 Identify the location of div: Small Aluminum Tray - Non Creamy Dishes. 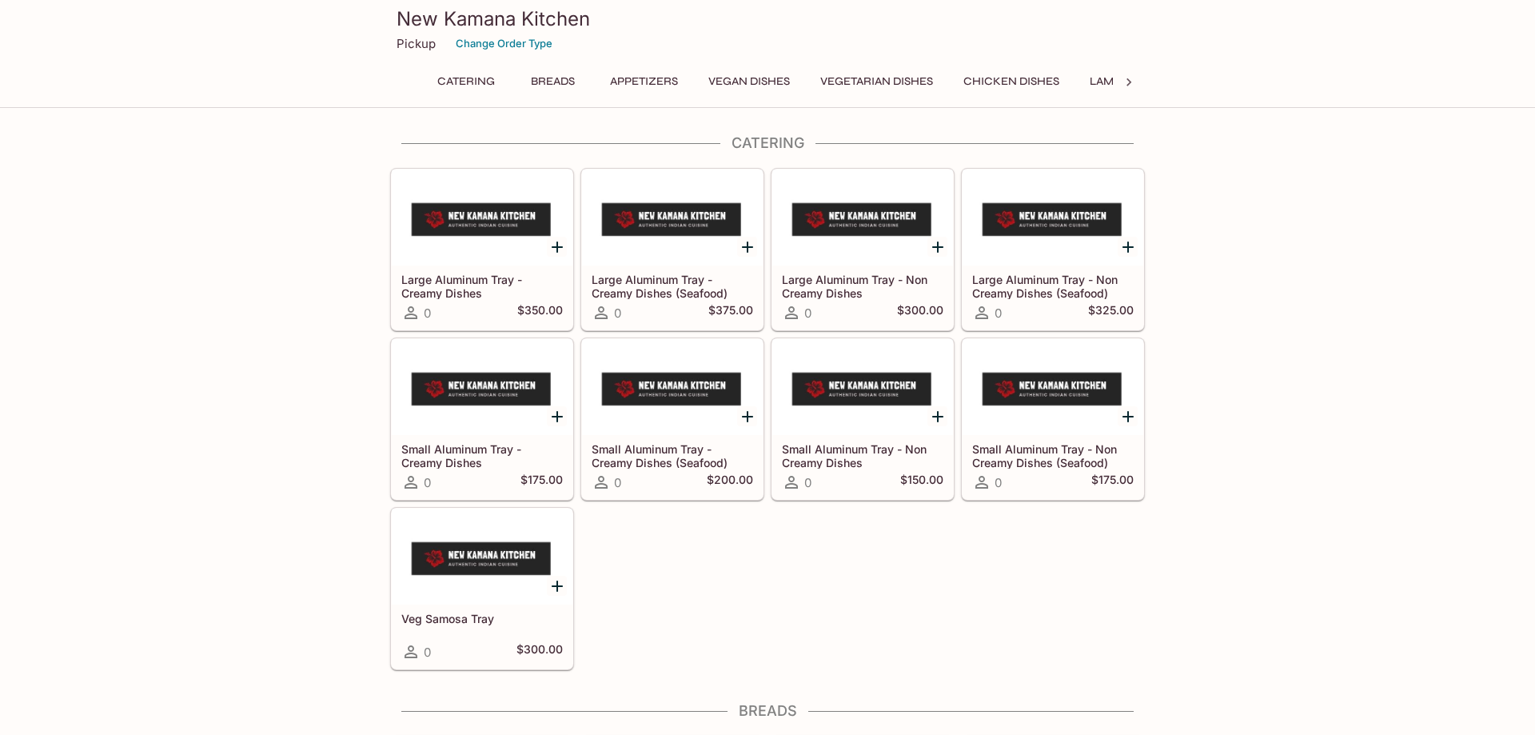
(863, 387).